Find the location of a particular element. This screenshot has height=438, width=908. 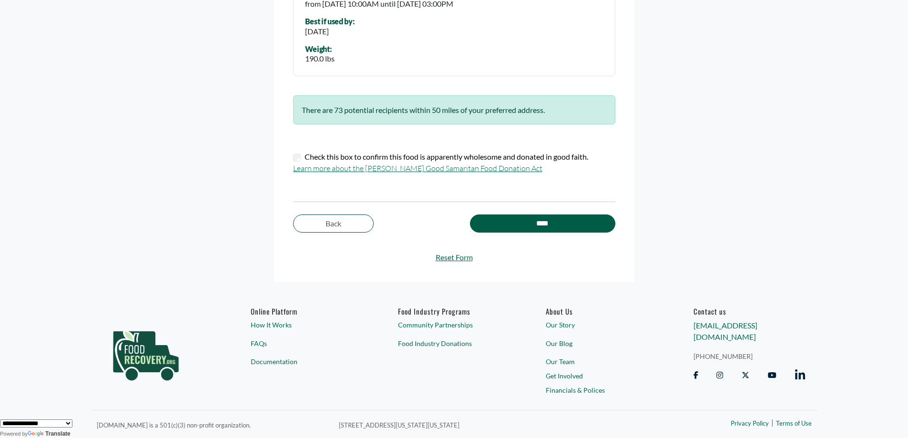

div: 190.0 lbs is located at coordinates (320, 59).